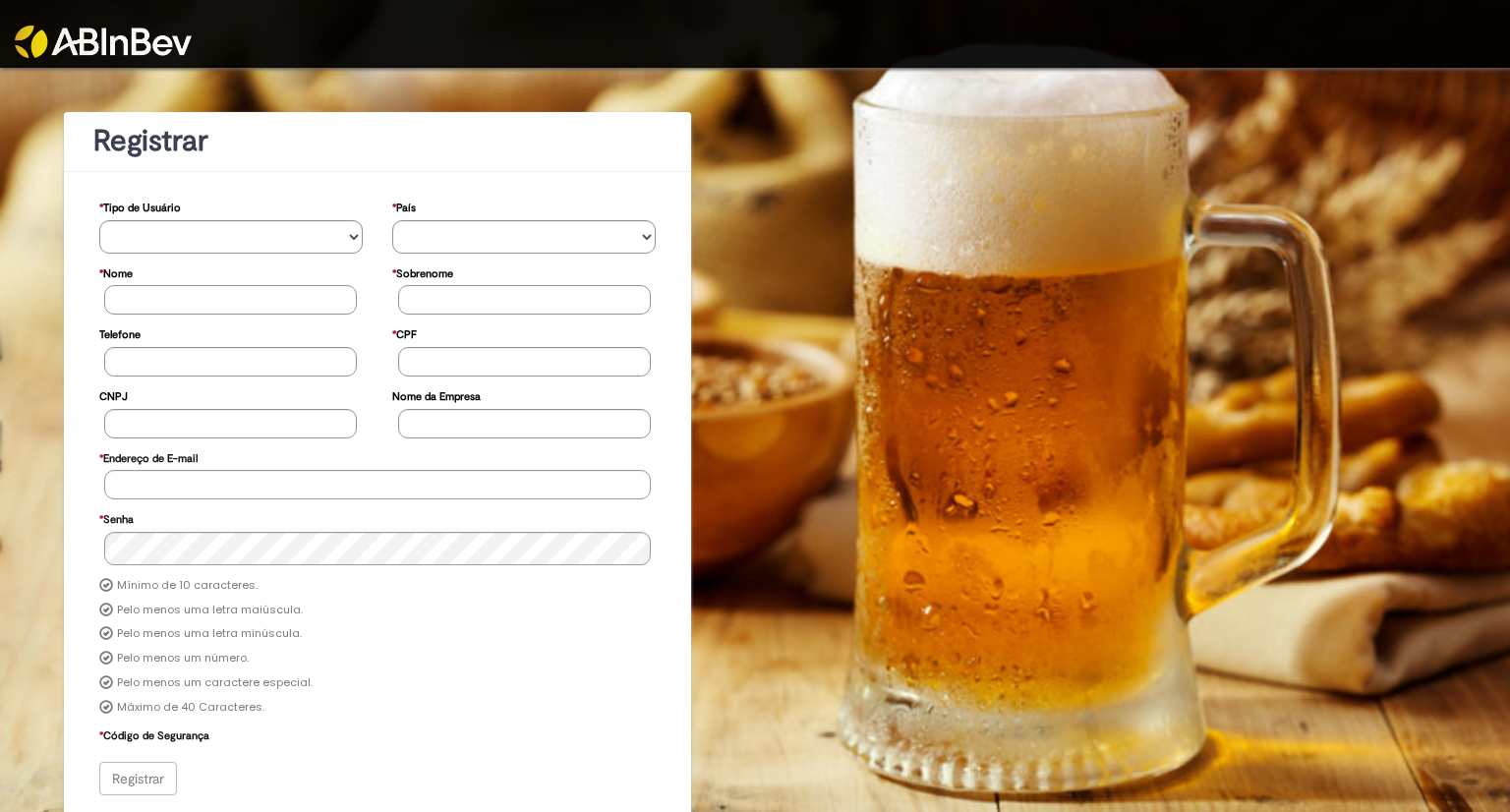 The image size is (1510, 812). Describe the element at coordinates (191, 708) in the screenshot. I see `label: Máximo de 40 Caracteres.` at that location.